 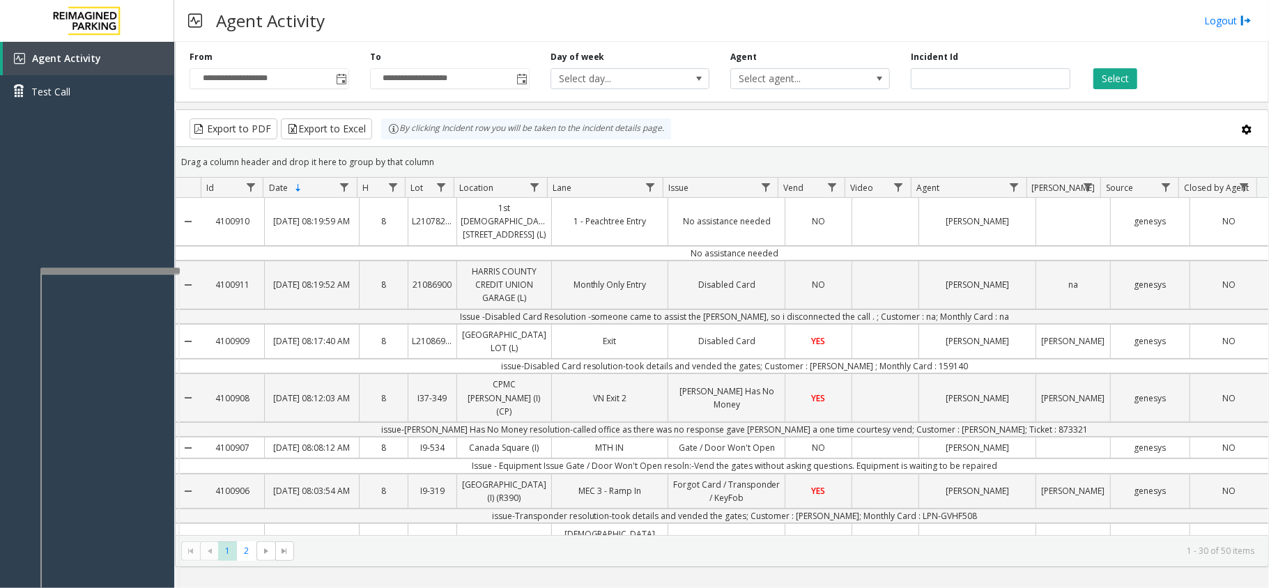 I want to click on a: 4100909, so click(x=232, y=341).